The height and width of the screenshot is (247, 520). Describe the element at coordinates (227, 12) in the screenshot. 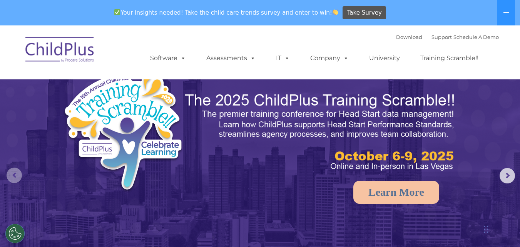

I see `span: Your insights needed! Take the child care trends survey and enter to win!` at that location.